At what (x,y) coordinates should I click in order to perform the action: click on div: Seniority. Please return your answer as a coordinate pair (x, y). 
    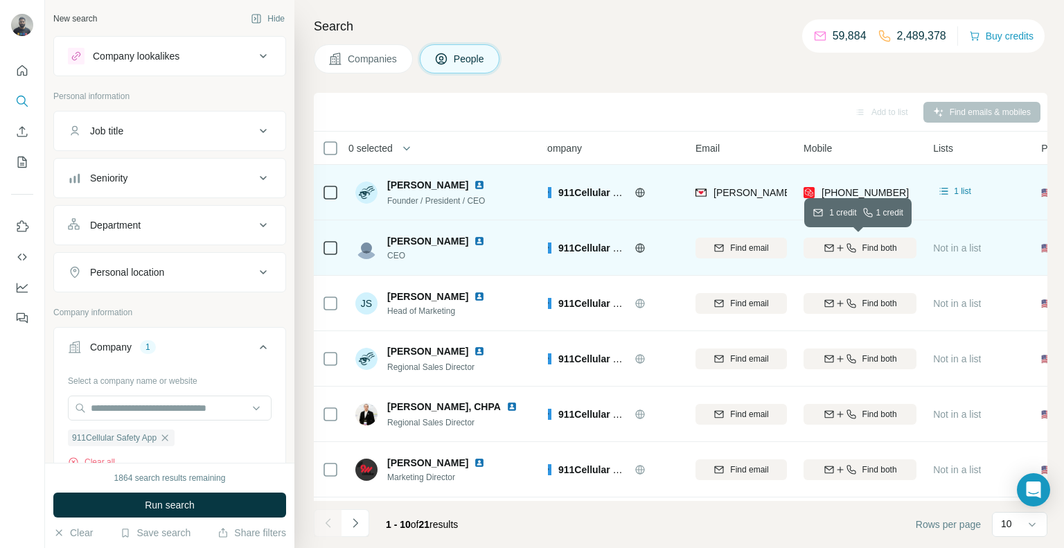
    Looking at the image, I should click on (109, 178).